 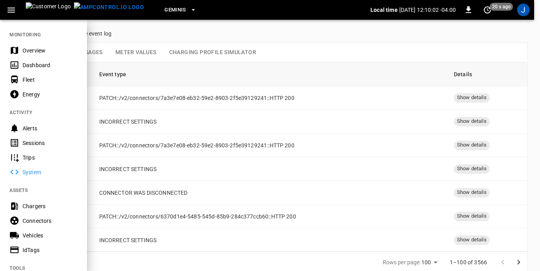 What do you see at coordinates (50, 51) in the screenshot?
I see `div: Overview` at bounding box center [50, 51].